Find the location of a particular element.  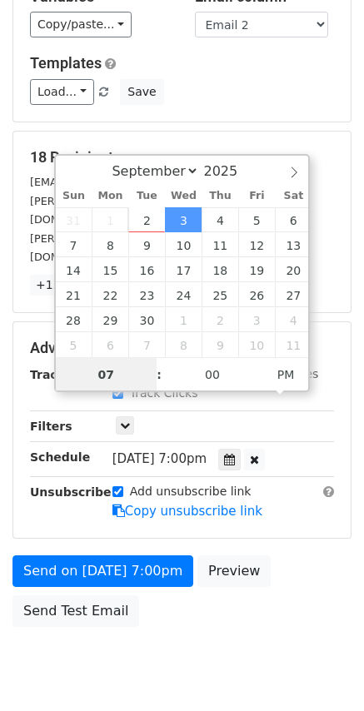

button: Save is located at coordinates (142, 92).